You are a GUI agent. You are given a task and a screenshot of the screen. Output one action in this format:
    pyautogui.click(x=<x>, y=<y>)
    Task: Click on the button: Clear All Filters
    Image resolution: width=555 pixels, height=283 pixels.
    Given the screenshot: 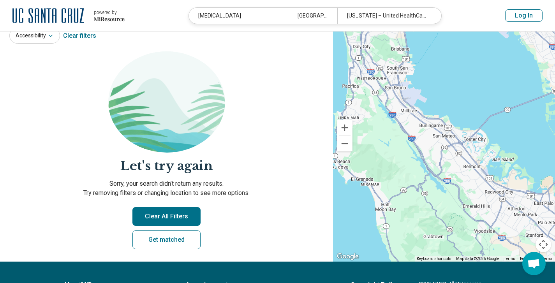 What is the action you would take?
    pyautogui.click(x=166, y=217)
    